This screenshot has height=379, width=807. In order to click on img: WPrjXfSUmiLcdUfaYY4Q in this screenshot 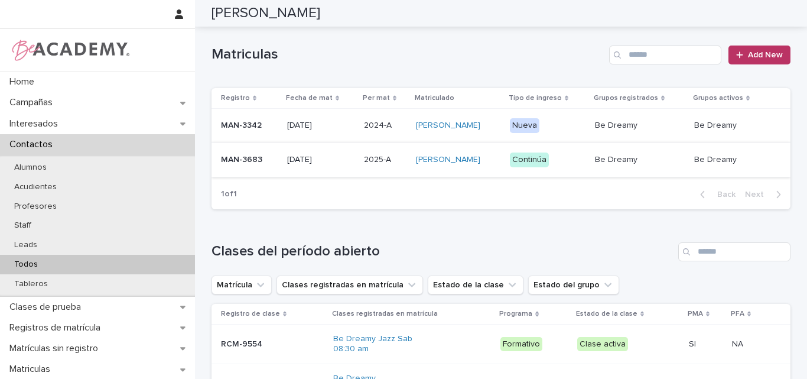, I will do `click(70, 50)`.